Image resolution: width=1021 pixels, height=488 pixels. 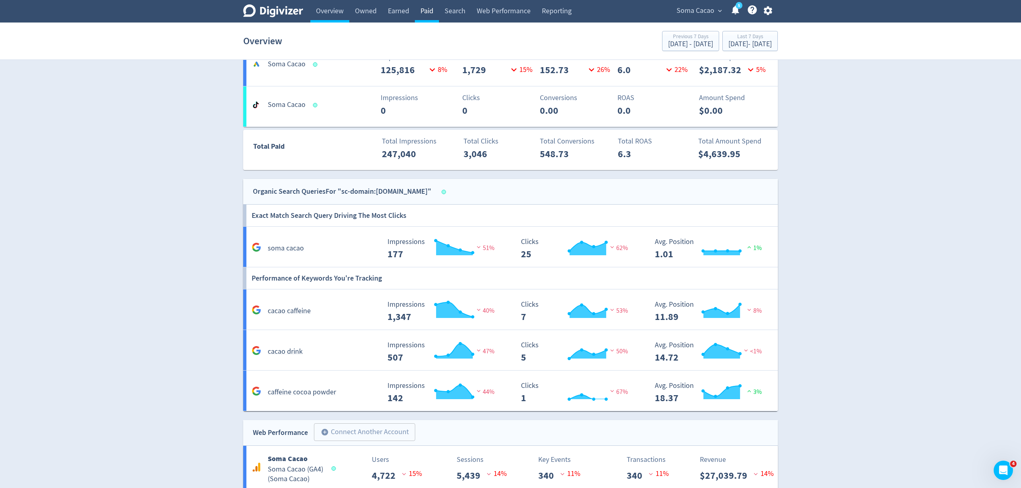 I want to click on h1: Overview, so click(x=263, y=41).